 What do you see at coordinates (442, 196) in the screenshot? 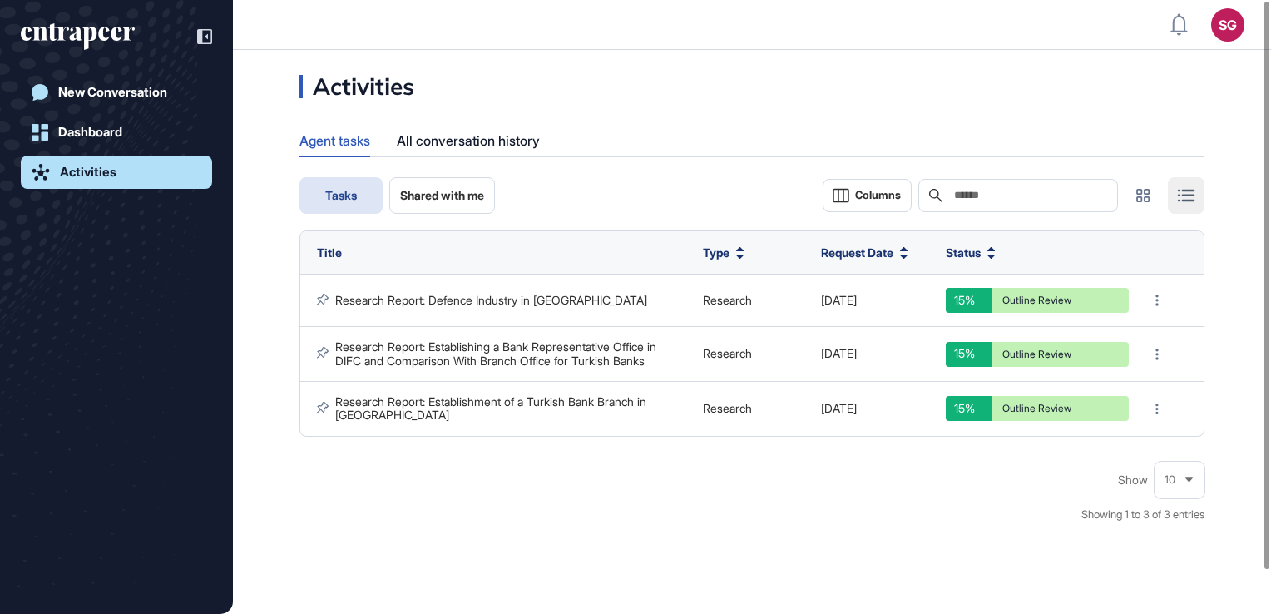
I see `button: Shared with me` at bounding box center [442, 196].